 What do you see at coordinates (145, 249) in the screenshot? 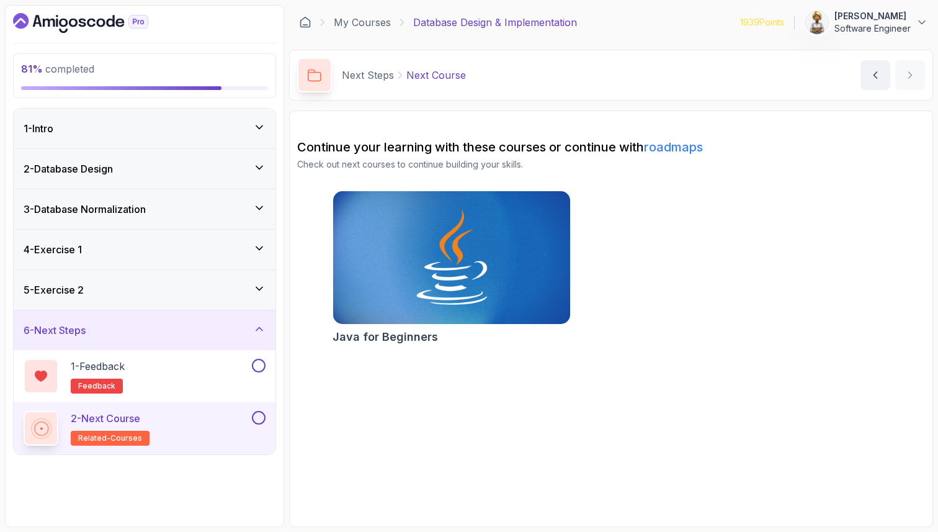
I see `button: 4-Exercise 1` at bounding box center [145, 249].